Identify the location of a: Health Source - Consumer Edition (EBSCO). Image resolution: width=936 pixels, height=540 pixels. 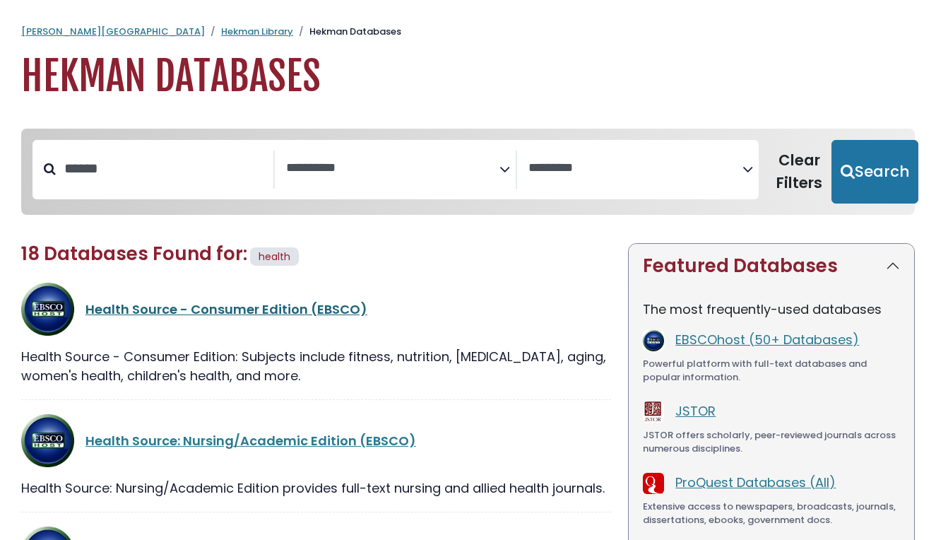
(226, 309).